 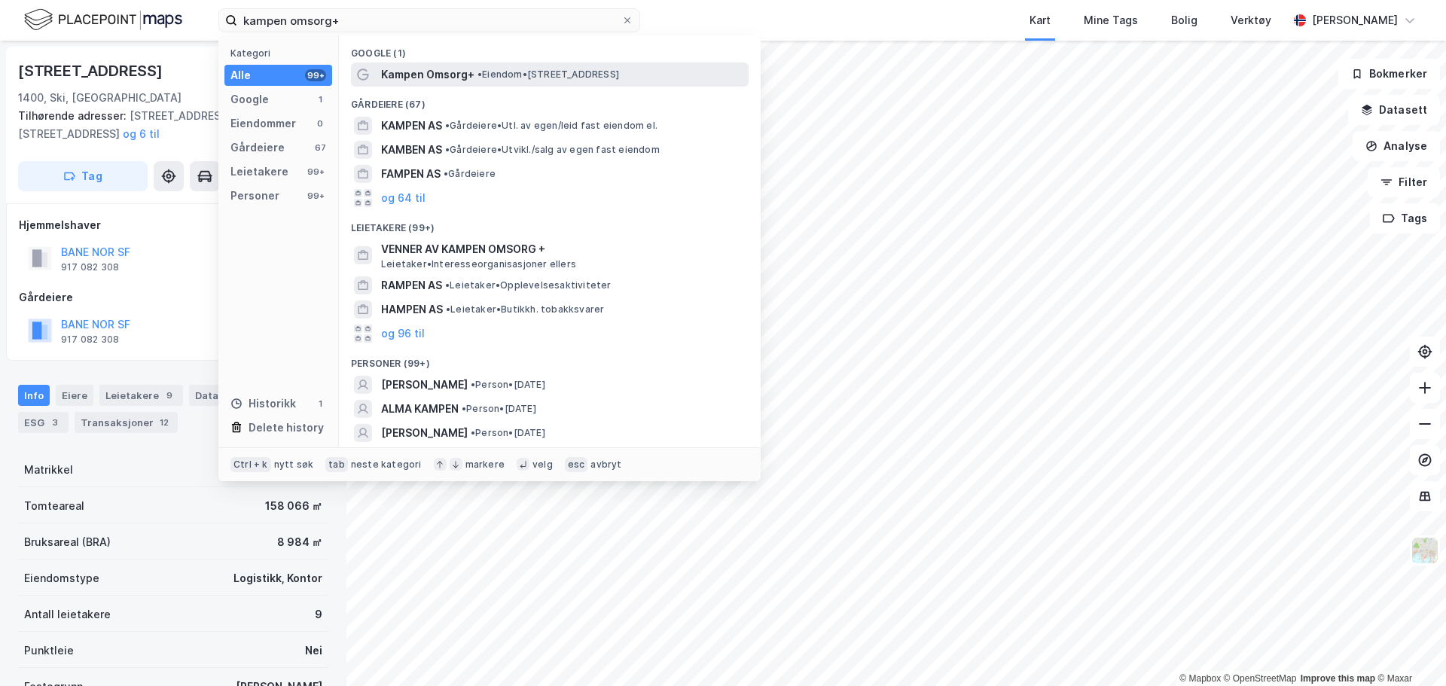 I want to click on div: 9, so click(x=169, y=395).